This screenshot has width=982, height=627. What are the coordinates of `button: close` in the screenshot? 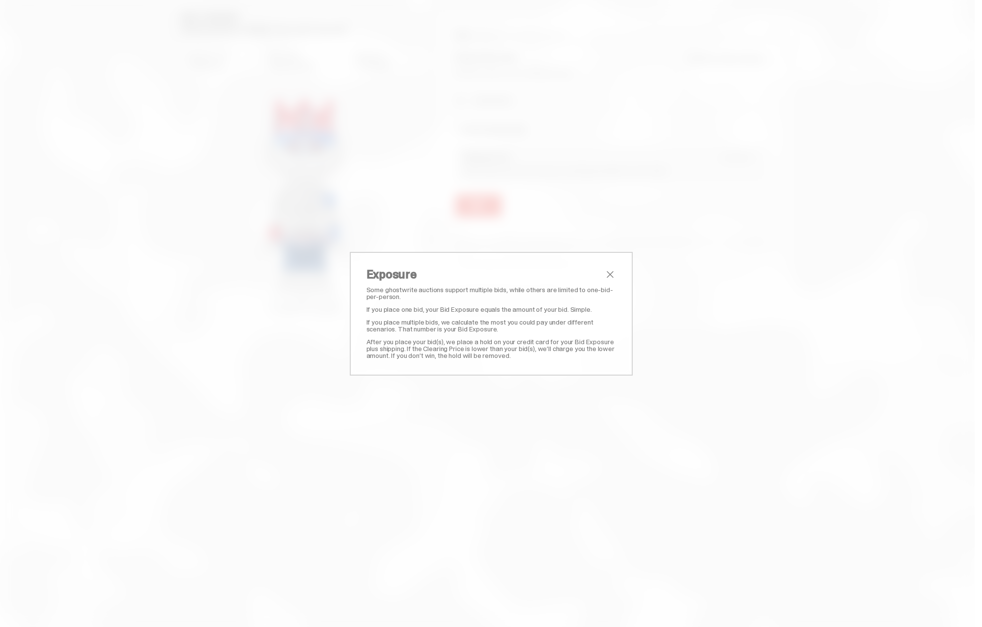 It's located at (610, 274).